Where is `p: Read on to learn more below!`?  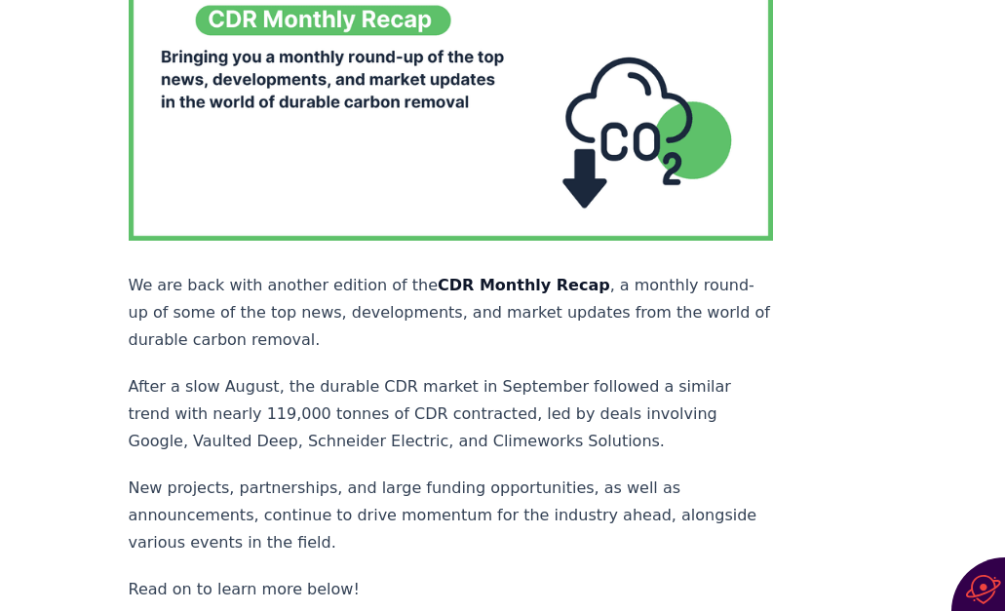
p: Read on to learn more below! is located at coordinates (451, 590).